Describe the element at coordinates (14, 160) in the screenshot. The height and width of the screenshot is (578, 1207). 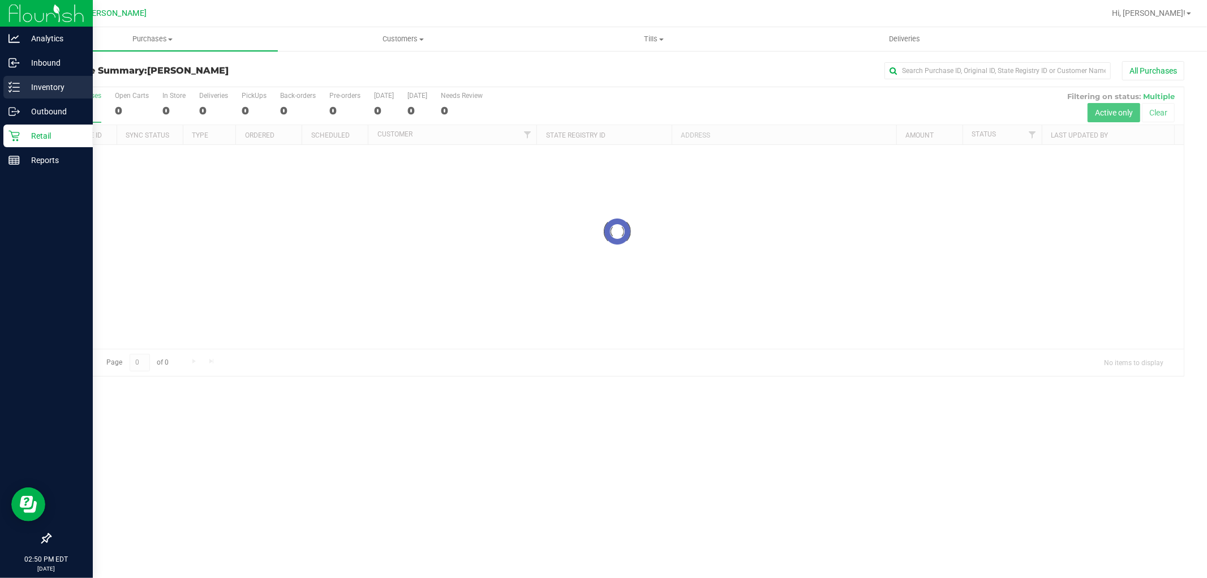
I see `inline-svg: Reports` at that location.